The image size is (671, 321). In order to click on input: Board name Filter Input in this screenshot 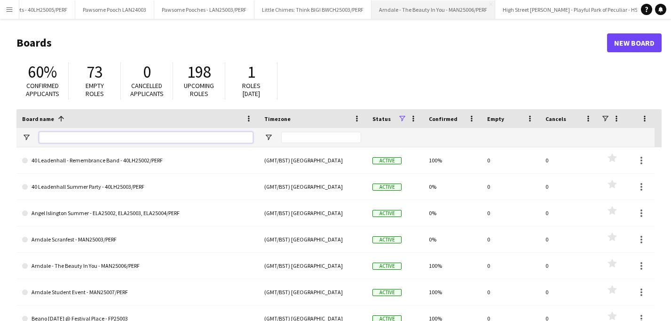, I will do `click(146, 137)`.